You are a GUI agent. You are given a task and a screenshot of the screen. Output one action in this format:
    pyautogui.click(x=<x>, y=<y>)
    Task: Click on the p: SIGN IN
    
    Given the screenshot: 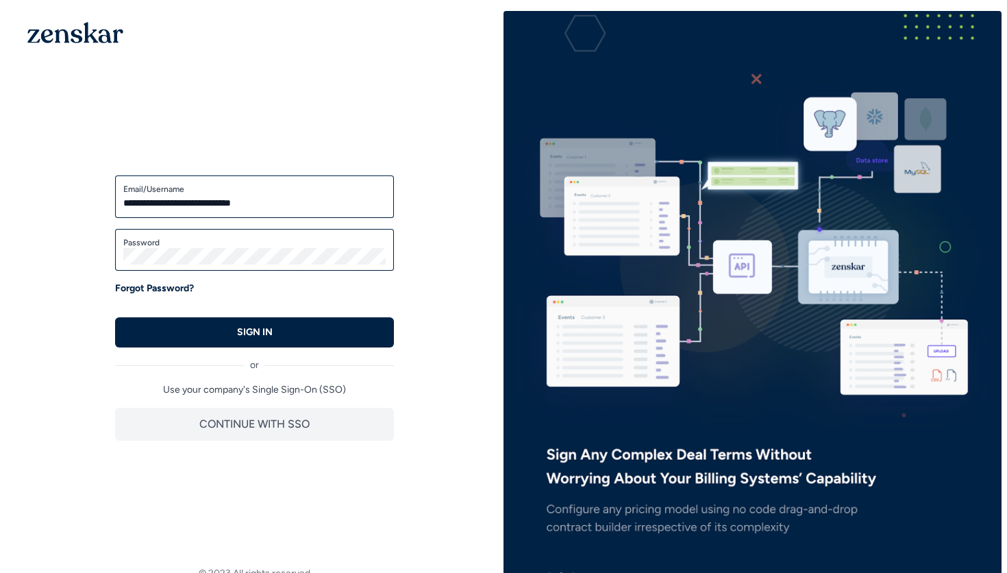 What is the action you would take?
    pyautogui.click(x=255, y=332)
    